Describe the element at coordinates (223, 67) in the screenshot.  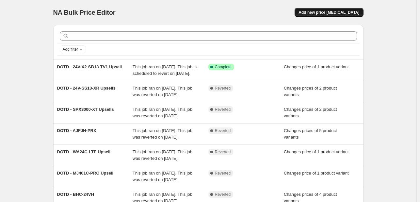
I see `span: Complete` at that location.